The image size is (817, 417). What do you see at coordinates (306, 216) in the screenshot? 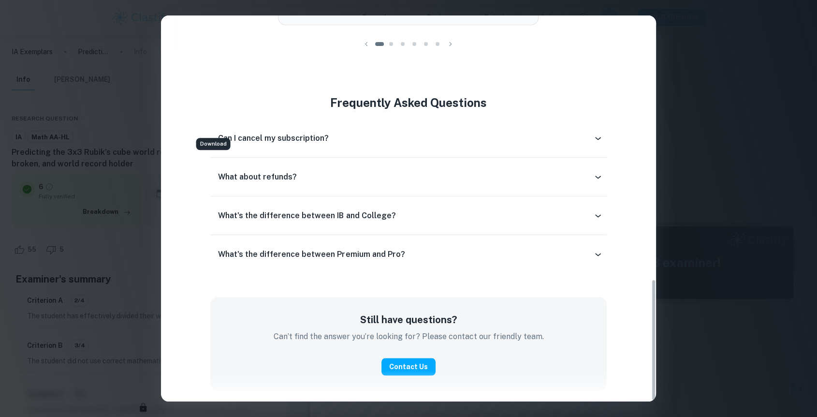
I see `h6: What's the difference between IB and College?` at bounding box center [306, 216].